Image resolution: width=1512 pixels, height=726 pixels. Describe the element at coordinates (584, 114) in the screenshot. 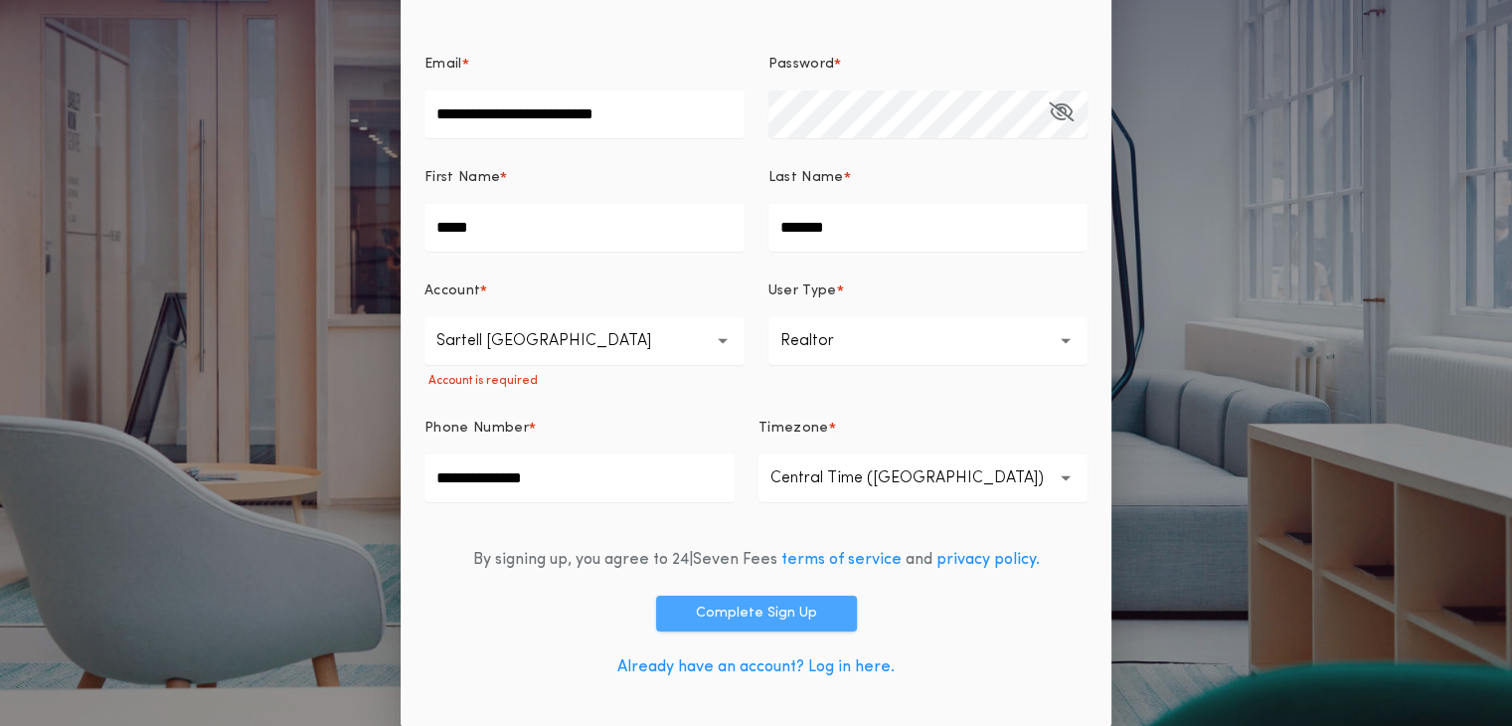

I see `input: Email*` at that location.